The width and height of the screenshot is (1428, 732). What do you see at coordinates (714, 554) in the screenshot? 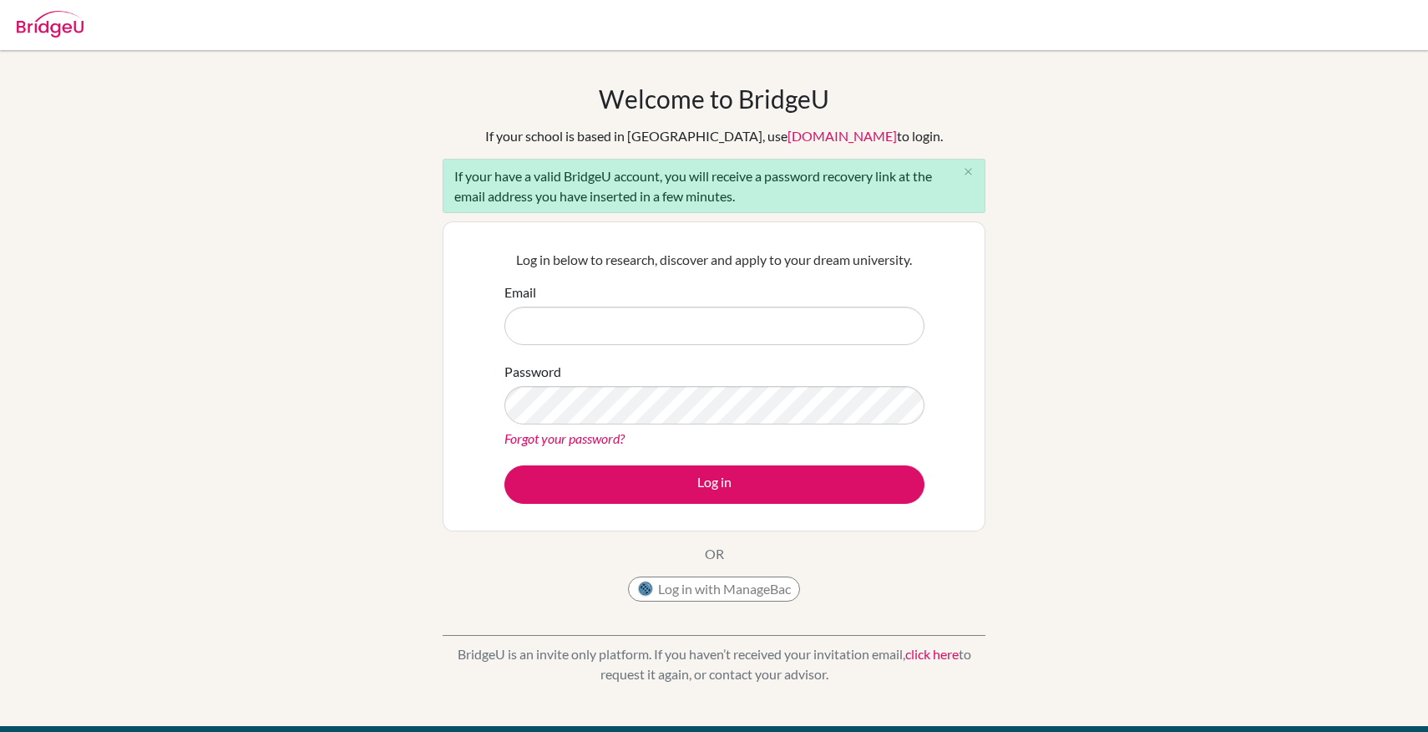
I see `p: OR` at bounding box center [714, 554].